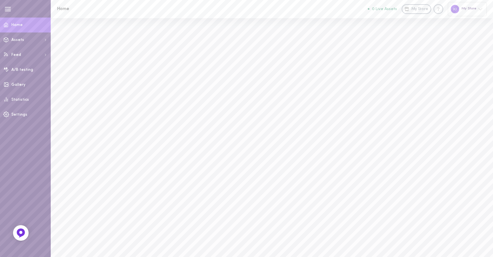 This screenshot has height=257, width=493. Describe the element at coordinates (16, 55) in the screenshot. I see `span: Feed` at that location.